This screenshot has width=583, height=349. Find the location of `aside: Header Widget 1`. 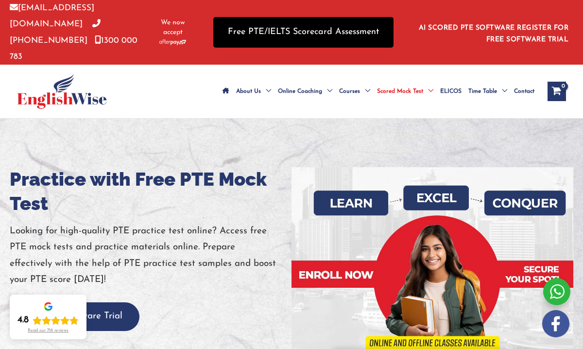

aside: Header Widget 1 is located at coordinates (493, 32).